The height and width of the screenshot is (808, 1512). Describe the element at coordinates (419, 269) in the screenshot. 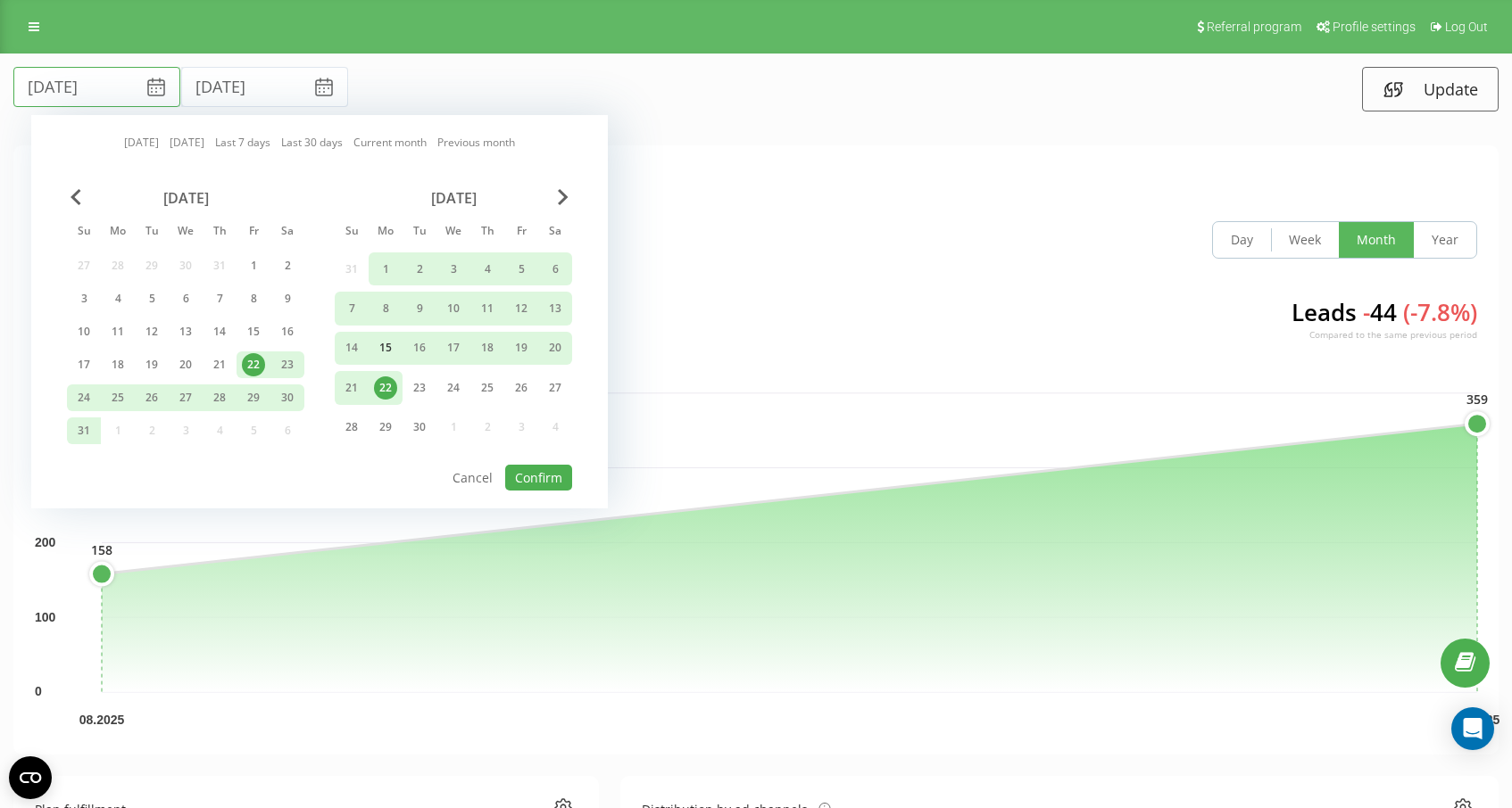

I see `div: Tue Sep 2, 2025` at that location.